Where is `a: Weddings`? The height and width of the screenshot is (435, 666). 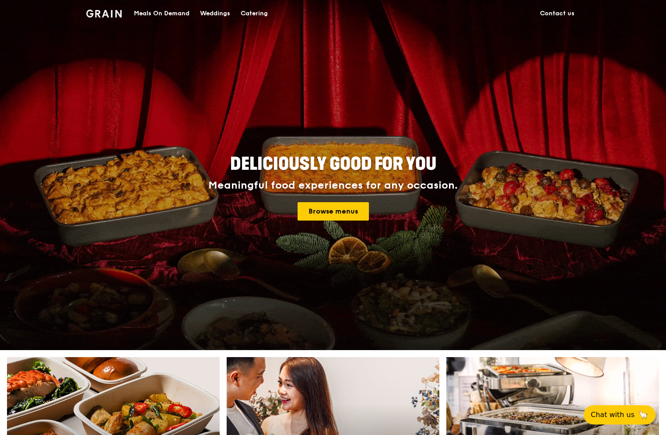 a: Weddings is located at coordinates (215, 14).